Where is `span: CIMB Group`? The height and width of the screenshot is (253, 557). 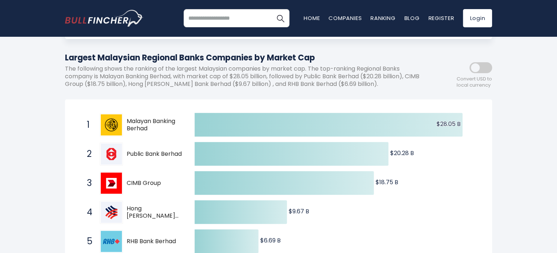 span: CIMB Group is located at coordinates (154, 183).